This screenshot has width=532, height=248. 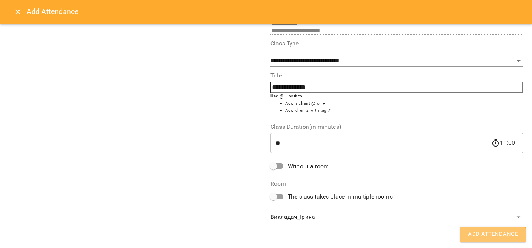 What do you see at coordinates (18, 12) in the screenshot?
I see `button: Close` at bounding box center [18, 12].